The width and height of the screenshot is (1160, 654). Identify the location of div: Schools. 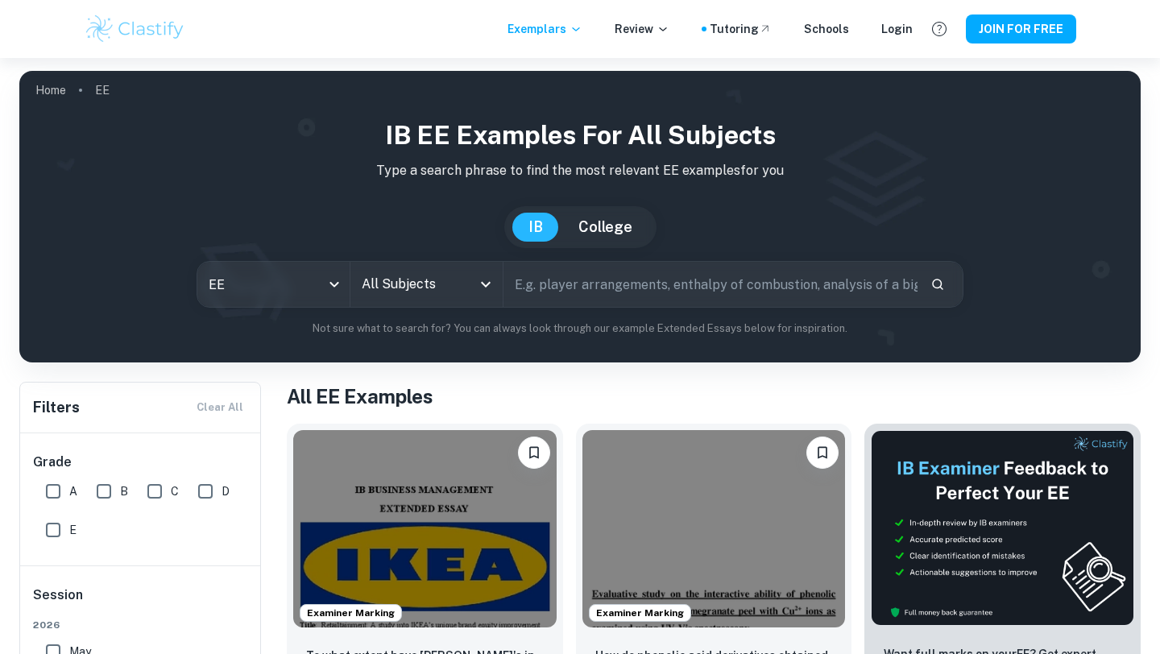
(826, 29).